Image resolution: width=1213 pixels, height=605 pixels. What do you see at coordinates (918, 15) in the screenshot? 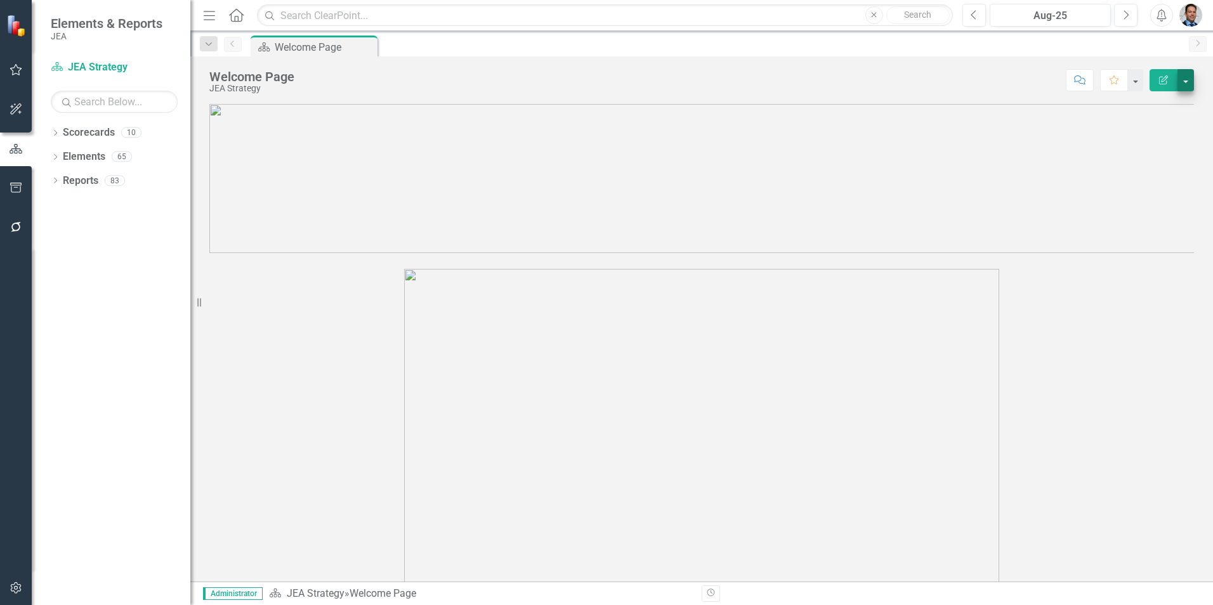
I see `button: Search` at bounding box center [918, 15].